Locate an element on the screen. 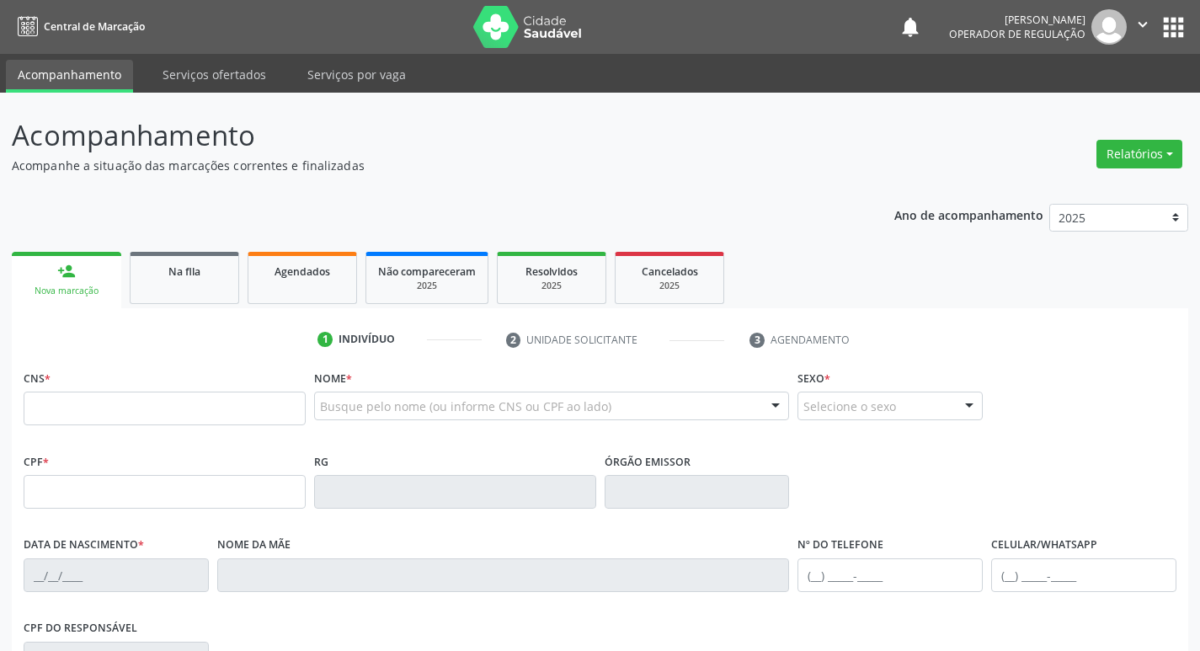  a: Serviços por vaga is located at coordinates (356, 74).